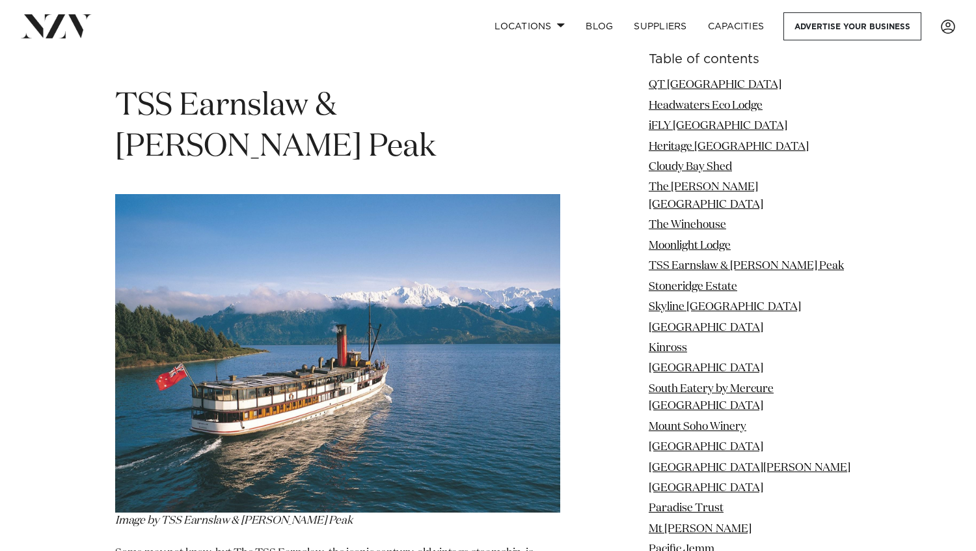 Image resolution: width=976 pixels, height=551 pixels. Describe the element at coordinates (687, 225) in the screenshot. I see `a: The Winehouse` at that location.